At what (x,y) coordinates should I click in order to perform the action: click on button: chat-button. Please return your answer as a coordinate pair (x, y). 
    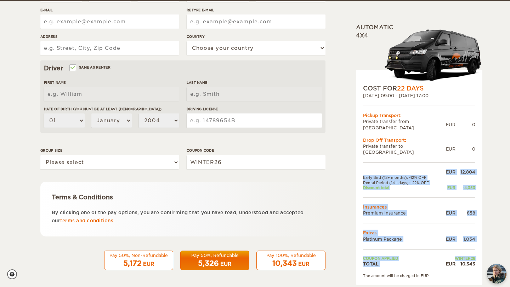
    Looking at the image, I should click on (496, 274).